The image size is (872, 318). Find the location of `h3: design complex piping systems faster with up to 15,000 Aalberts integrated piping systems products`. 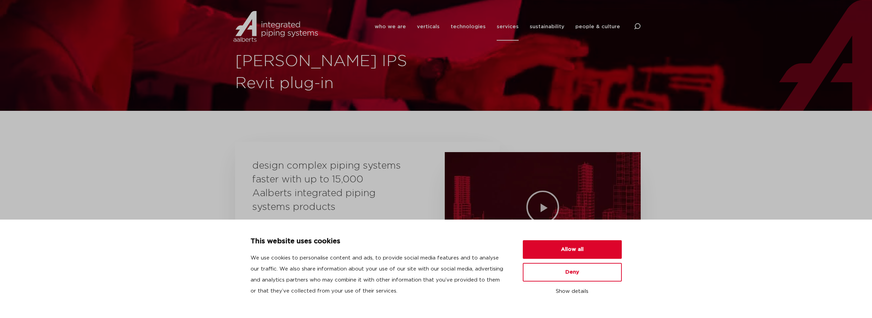

h3: design complex piping systems faster with up to 15,000 Aalberts integrated piping systems products is located at coordinates (328, 186).